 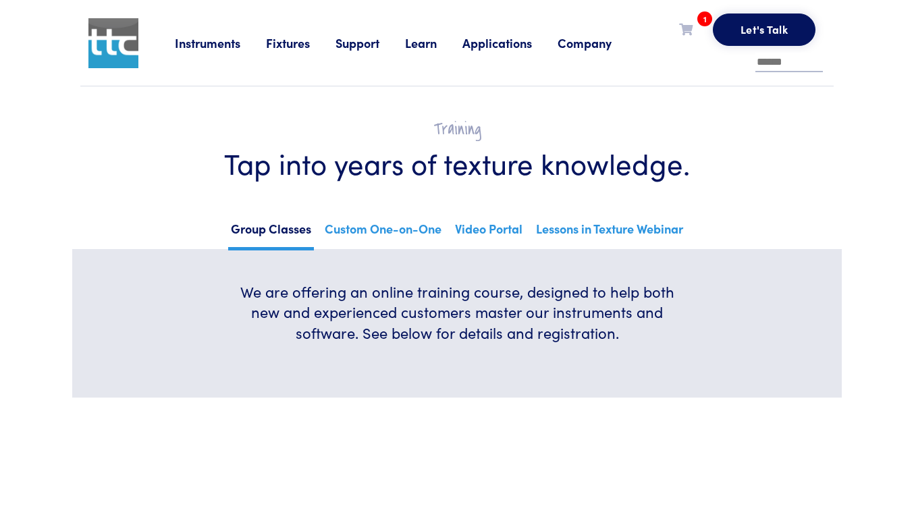 I want to click on a: Custom One-on-One, so click(x=383, y=232).